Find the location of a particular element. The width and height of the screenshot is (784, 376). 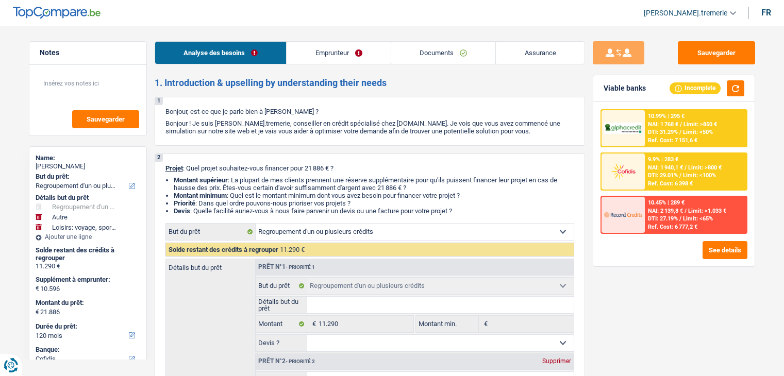

span: Devis is located at coordinates (182, 211).